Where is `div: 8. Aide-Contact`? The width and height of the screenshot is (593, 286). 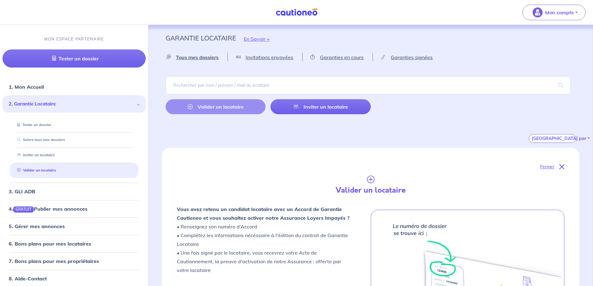 div: 8. Aide-Contact is located at coordinates (74, 279).